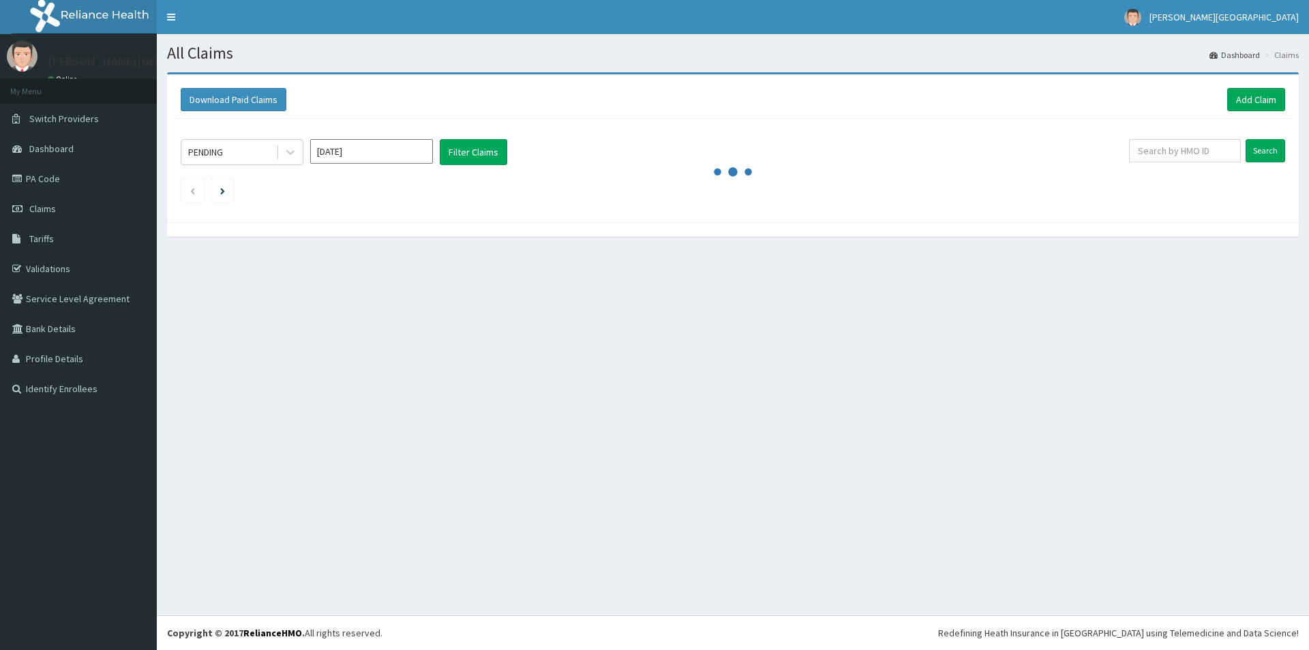 The height and width of the screenshot is (650, 1309). I want to click on a: RelianceHMO, so click(273, 633).